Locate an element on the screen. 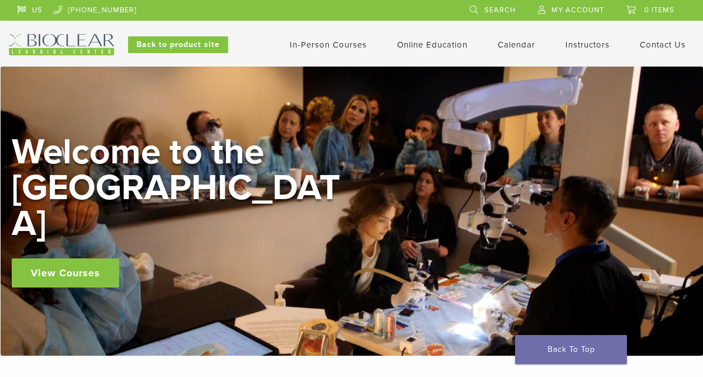 Image resolution: width=703 pixels, height=377 pixels. a: Instructors is located at coordinates (588, 45).